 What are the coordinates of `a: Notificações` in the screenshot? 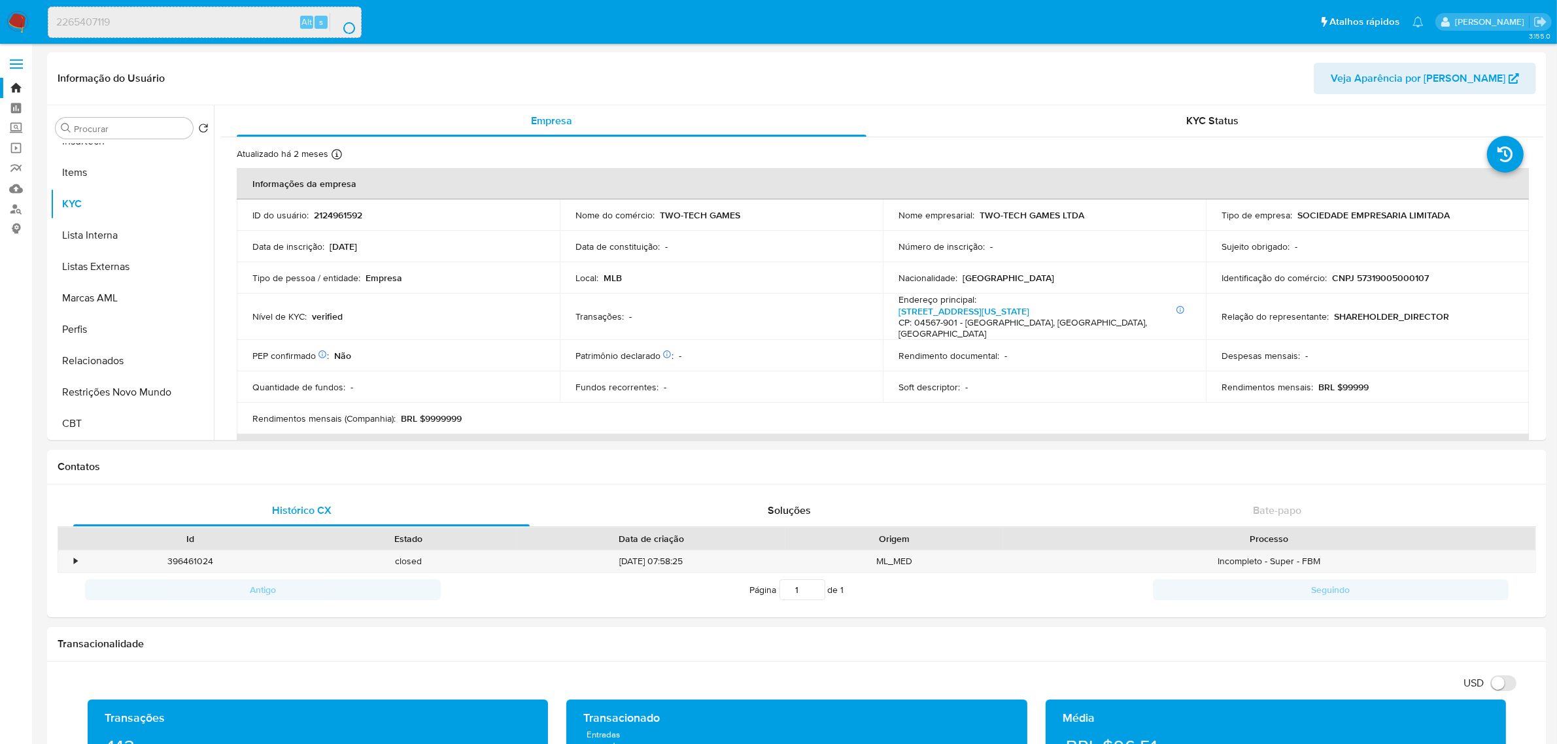 It's located at (1418, 22).